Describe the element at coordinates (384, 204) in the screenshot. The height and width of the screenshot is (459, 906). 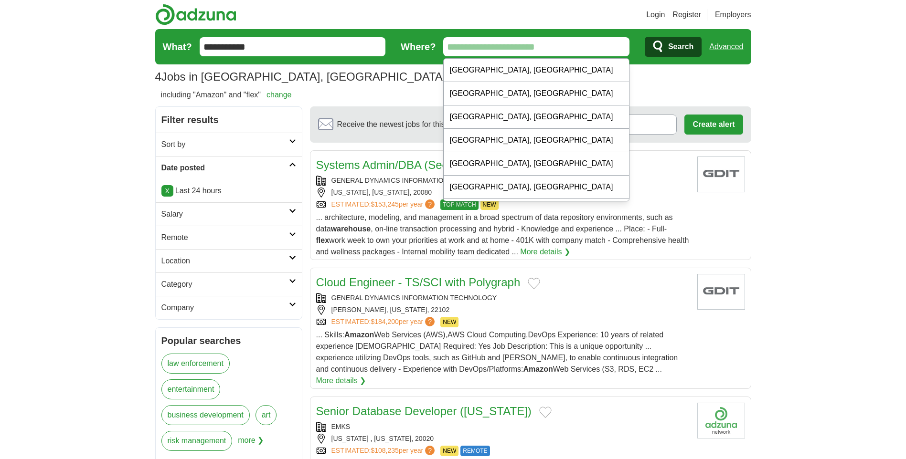
I see `span: $153,245` at that location.